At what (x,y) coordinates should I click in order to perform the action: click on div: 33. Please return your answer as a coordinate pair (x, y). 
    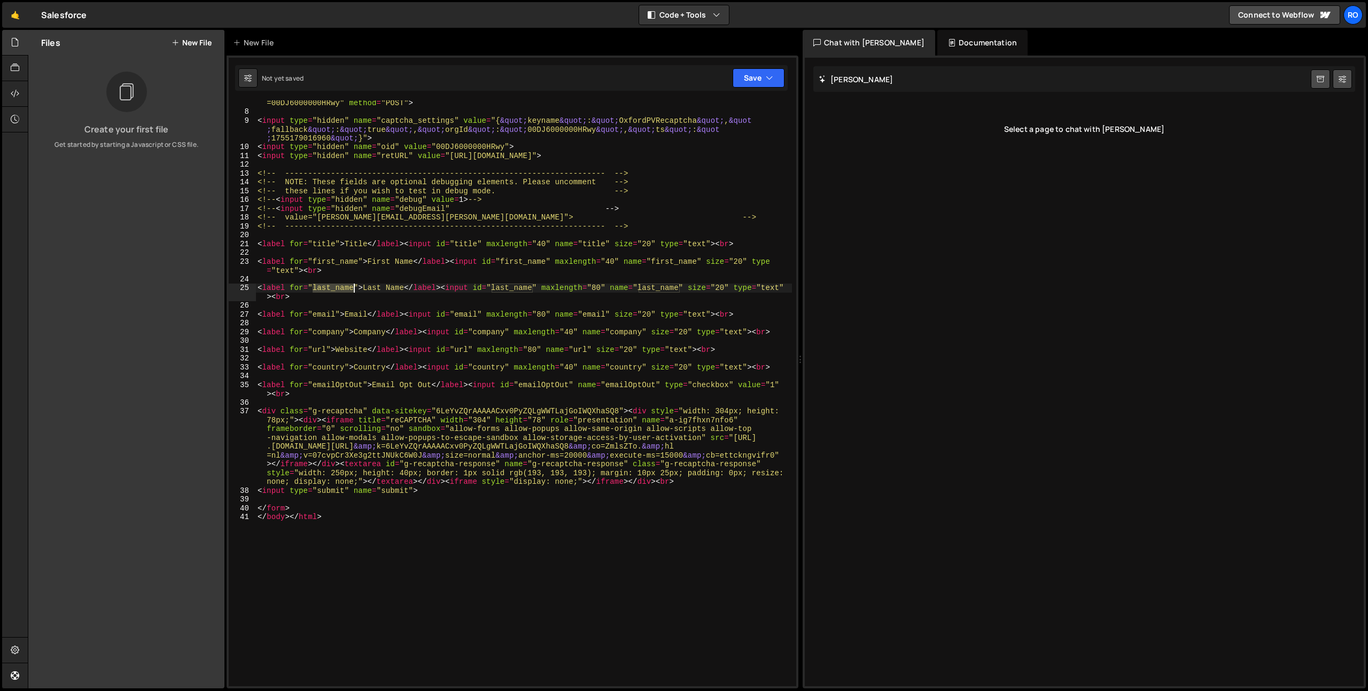
    Looking at the image, I should click on (242, 368).